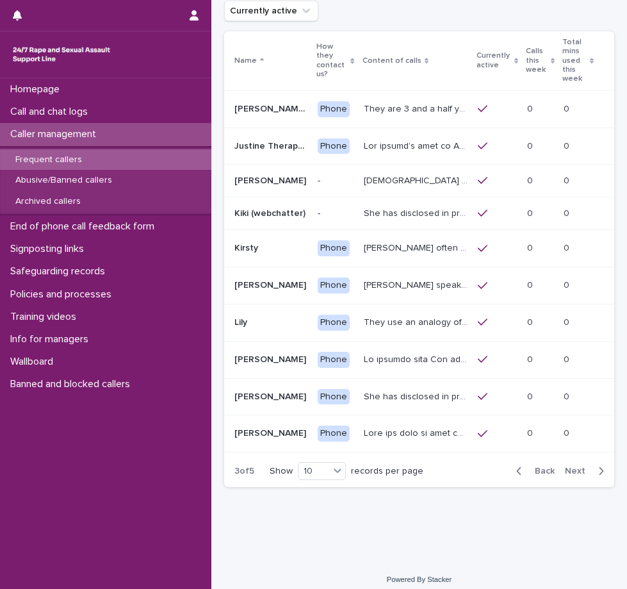 This screenshot has width=627, height=589. I want to click on p: Currently active, so click(494, 60).